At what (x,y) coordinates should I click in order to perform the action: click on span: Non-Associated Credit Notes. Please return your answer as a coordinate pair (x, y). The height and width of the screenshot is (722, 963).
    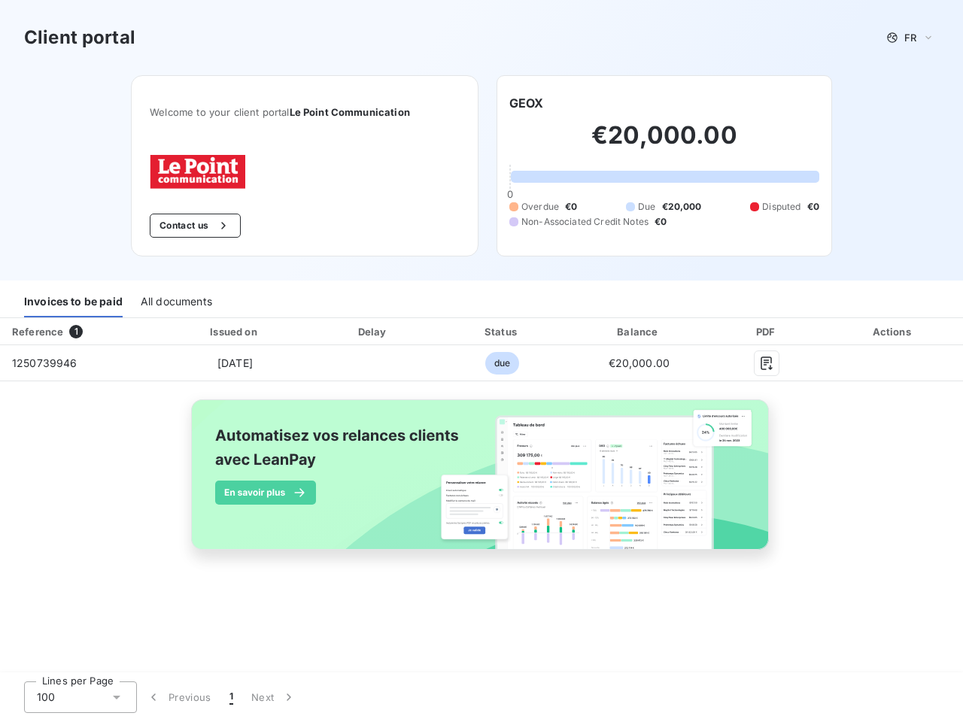
    Looking at the image, I should click on (584, 222).